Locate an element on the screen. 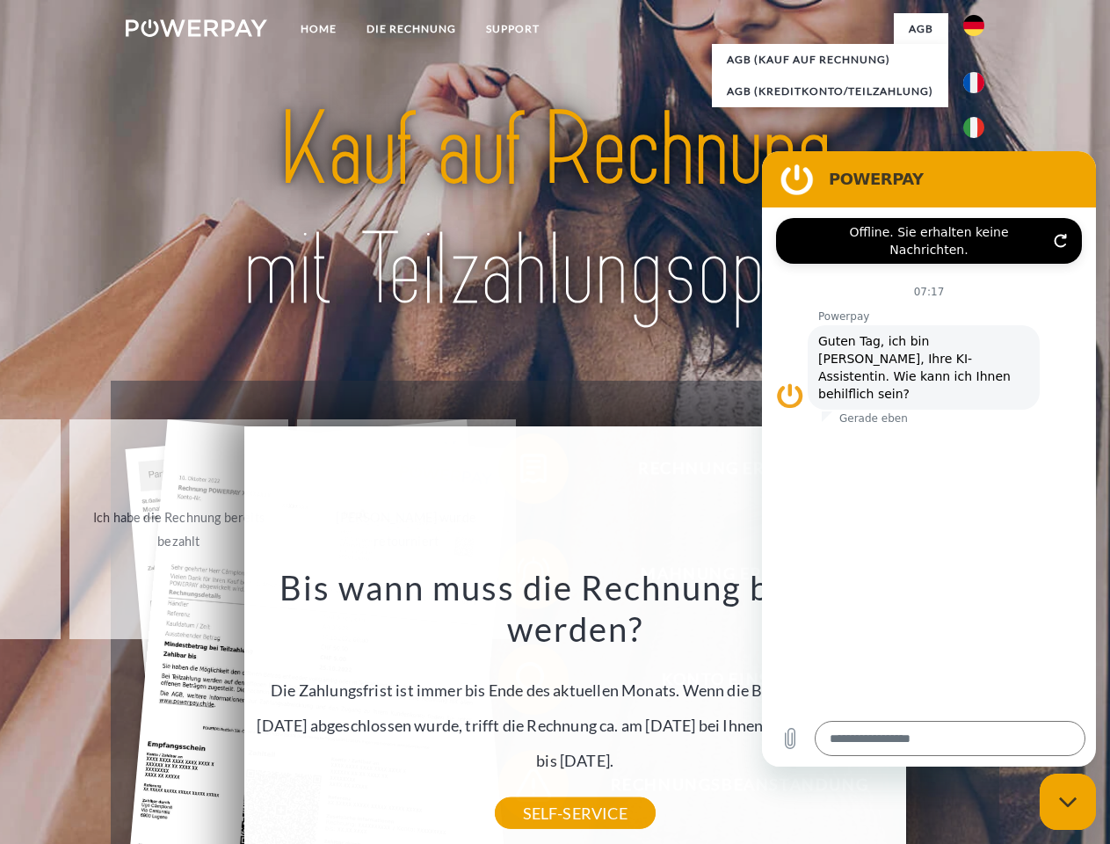  p: Powerpay is located at coordinates (195, 165).